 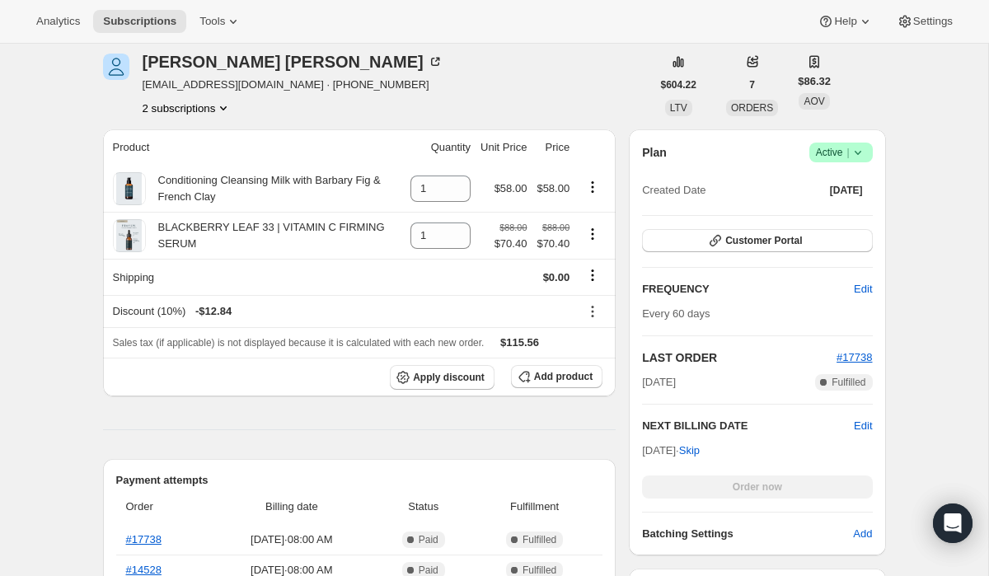 I want to click on span: LTV, so click(x=678, y=108).